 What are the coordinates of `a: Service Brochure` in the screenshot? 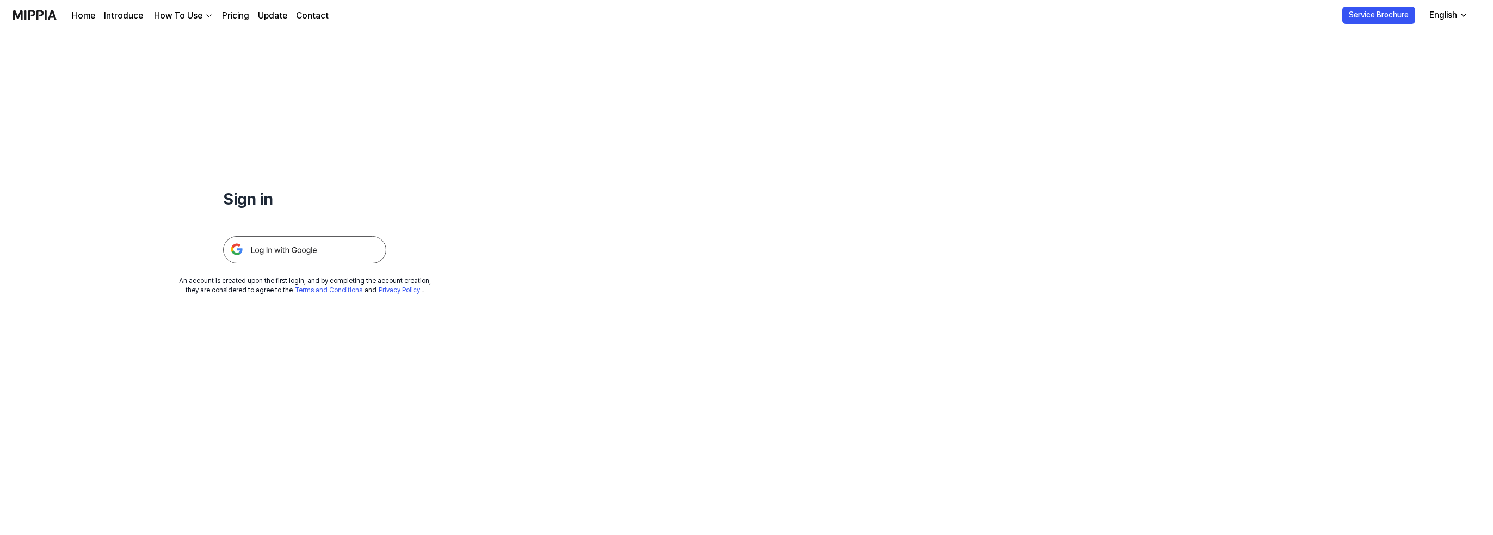 It's located at (1379, 15).